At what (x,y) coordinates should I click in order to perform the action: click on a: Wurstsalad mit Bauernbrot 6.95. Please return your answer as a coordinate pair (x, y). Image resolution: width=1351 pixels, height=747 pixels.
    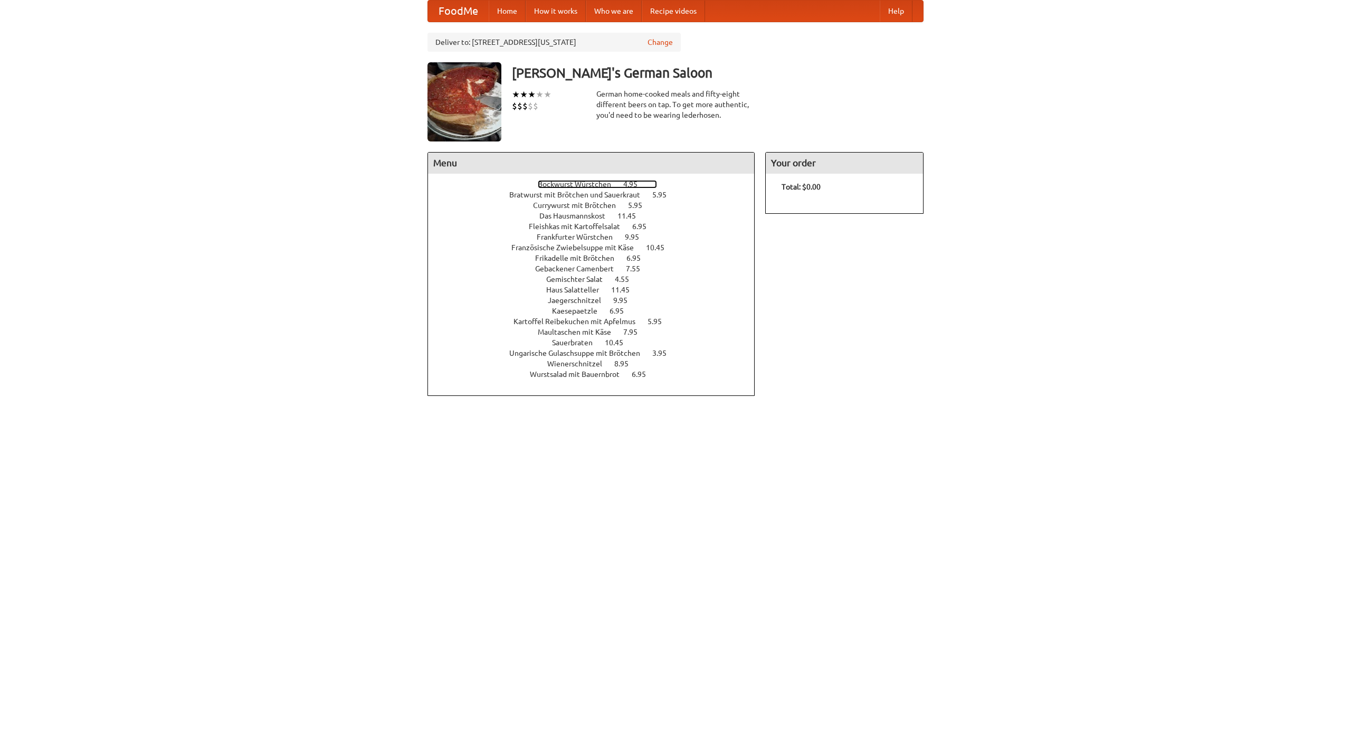
    Looking at the image, I should click on (598, 374).